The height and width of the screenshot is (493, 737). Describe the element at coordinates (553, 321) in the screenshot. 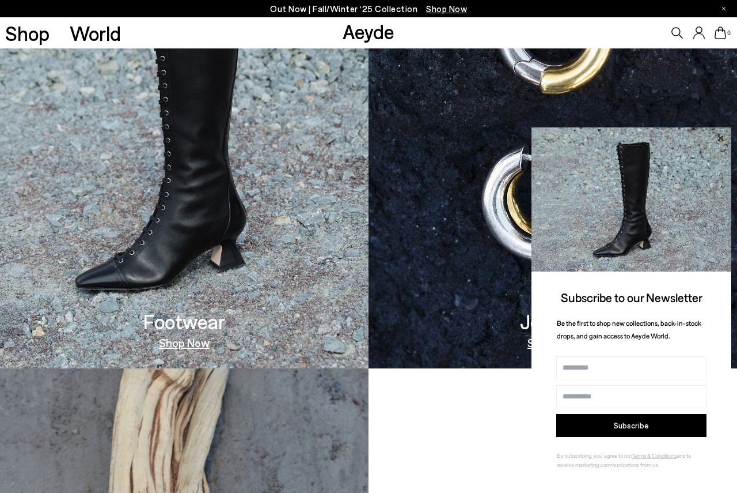

I see `h3: Jewelry` at that location.